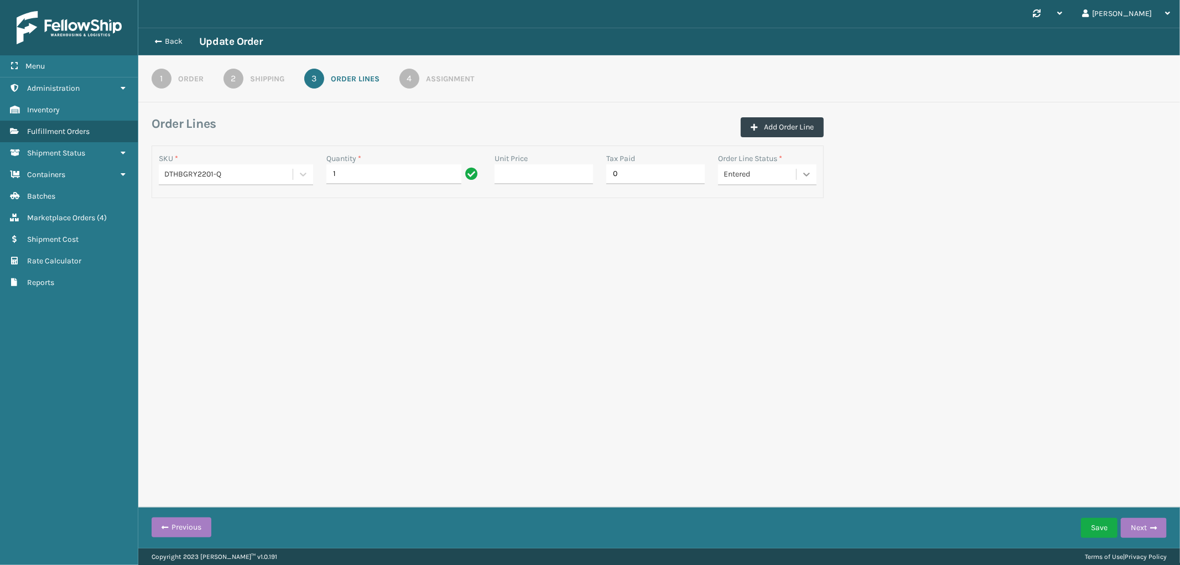  What do you see at coordinates (181, 527) in the screenshot?
I see `button: Previous` at bounding box center [181, 527].